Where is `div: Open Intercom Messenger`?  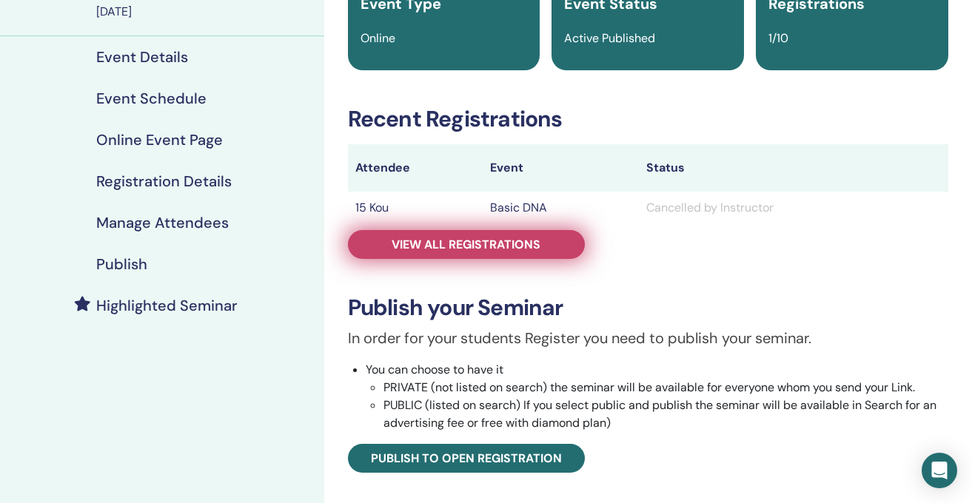 div: Open Intercom Messenger is located at coordinates (939, 471).